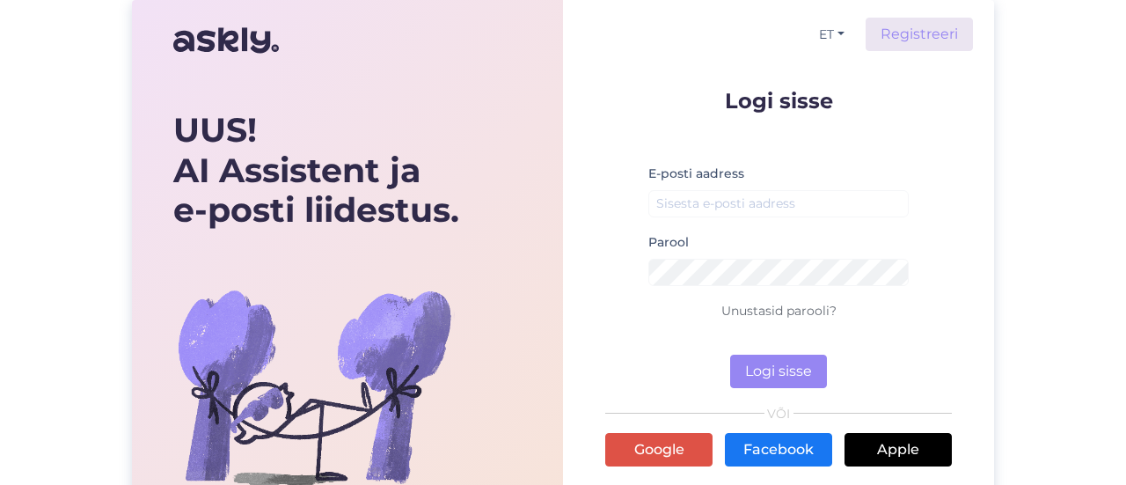 The height and width of the screenshot is (485, 1126). What do you see at coordinates (779, 311) in the screenshot?
I see `a: Unustasid parooli?` at bounding box center [779, 311].